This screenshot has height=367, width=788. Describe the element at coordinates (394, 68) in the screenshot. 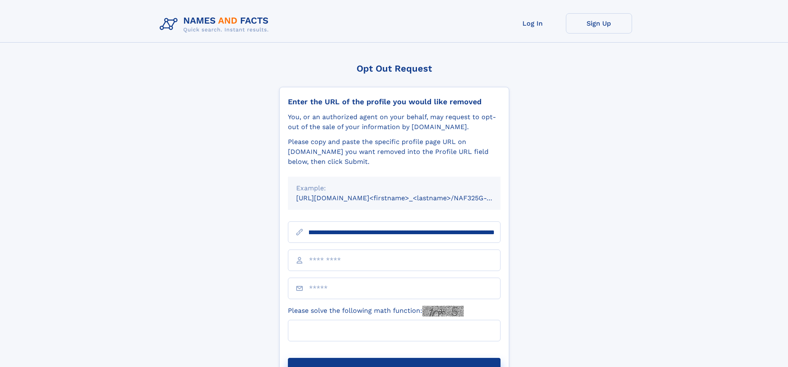

I see `div: Opt Out Request` at that location.